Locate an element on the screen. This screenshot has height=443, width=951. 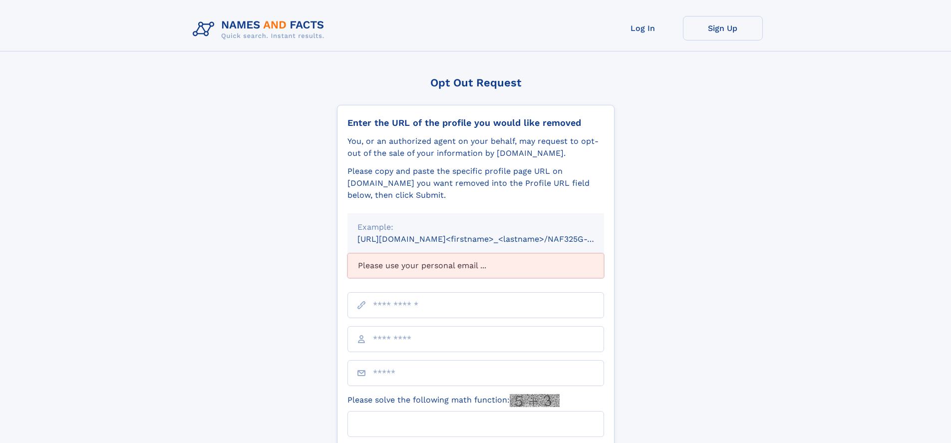
a: Sign Up is located at coordinates (723, 28).